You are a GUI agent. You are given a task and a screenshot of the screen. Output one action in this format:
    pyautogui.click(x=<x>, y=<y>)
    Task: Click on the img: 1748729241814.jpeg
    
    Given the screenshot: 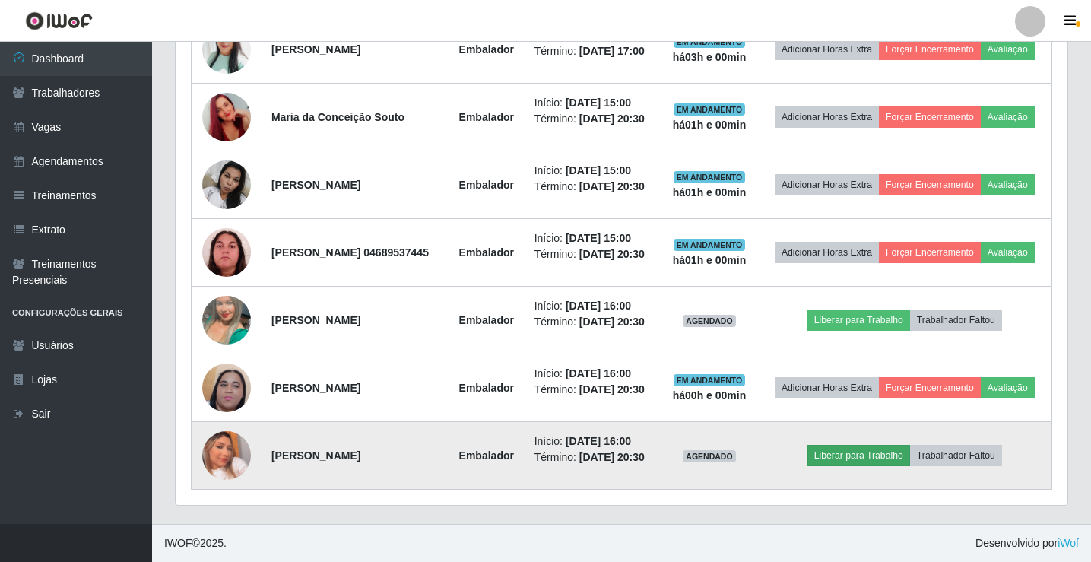 What is the action you would take?
    pyautogui.click(x=227, y=49)
    